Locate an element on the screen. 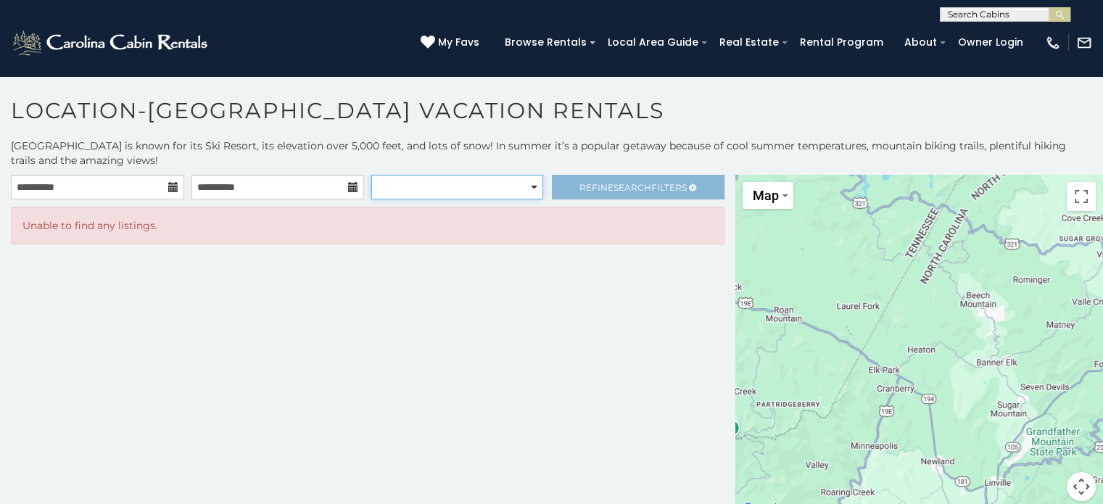  span: My Favs is located at coordinates (458, 42).